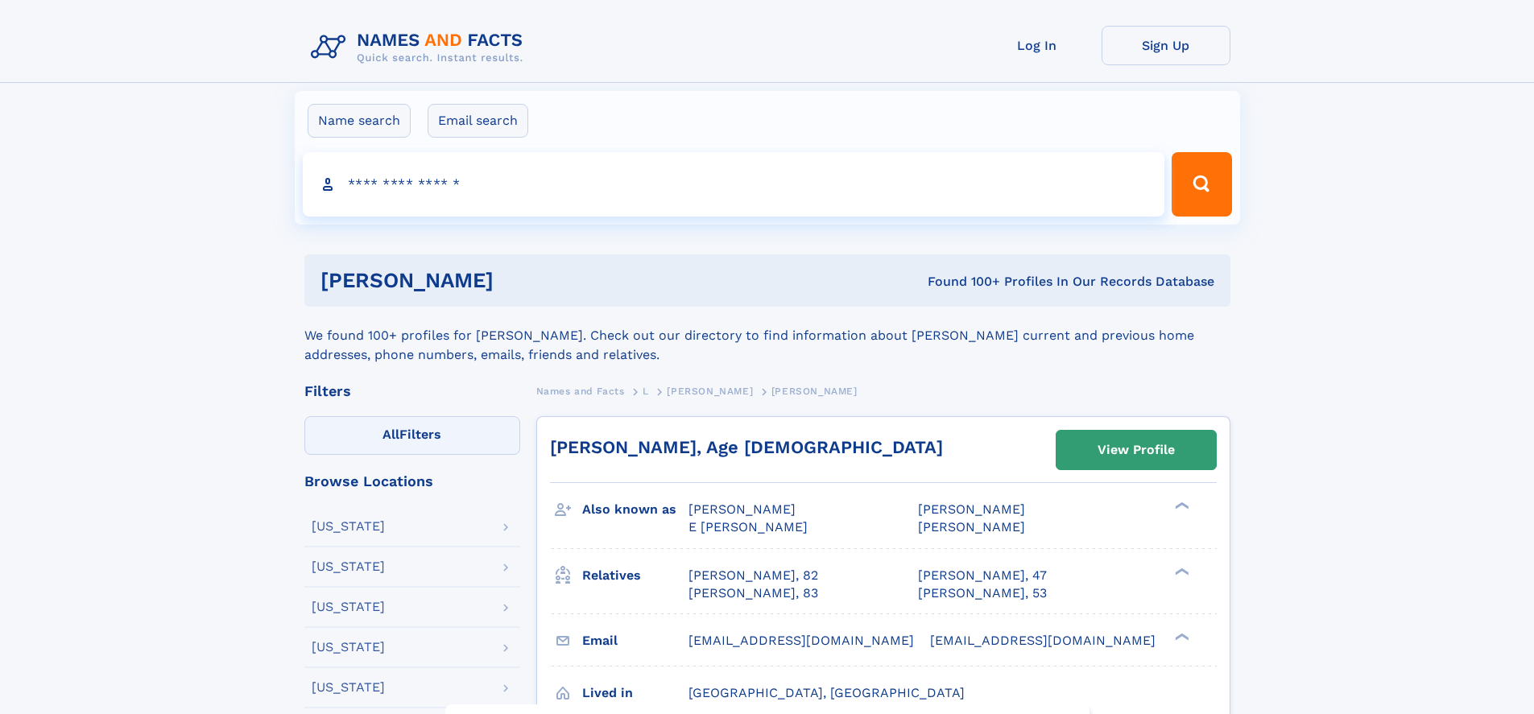 The width and height of the screenshot is (1534, 714). I want to click on h3: Lived in, so click(635, 693).